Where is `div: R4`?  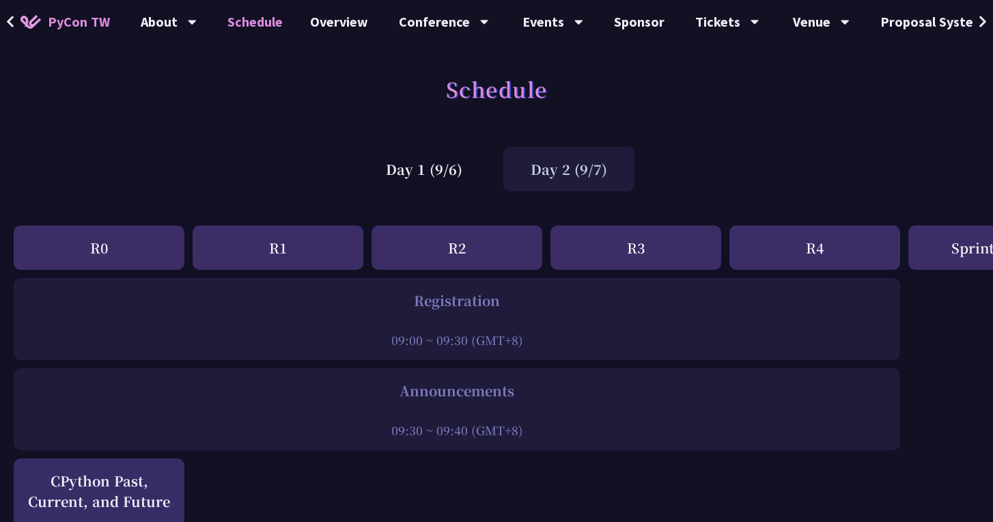
div: R4 is located at coordinates (815, 247).